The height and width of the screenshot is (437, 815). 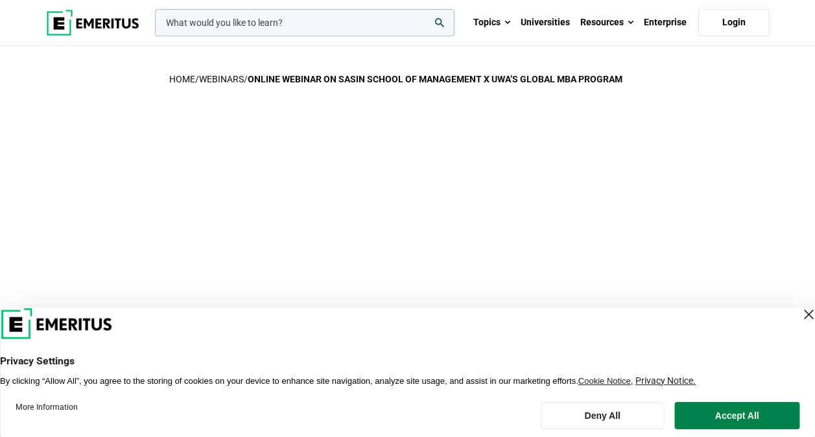 What do you see at coordinates (182, 79) in the screenshot?
I see `a: home` at bounding box center [182, 79].